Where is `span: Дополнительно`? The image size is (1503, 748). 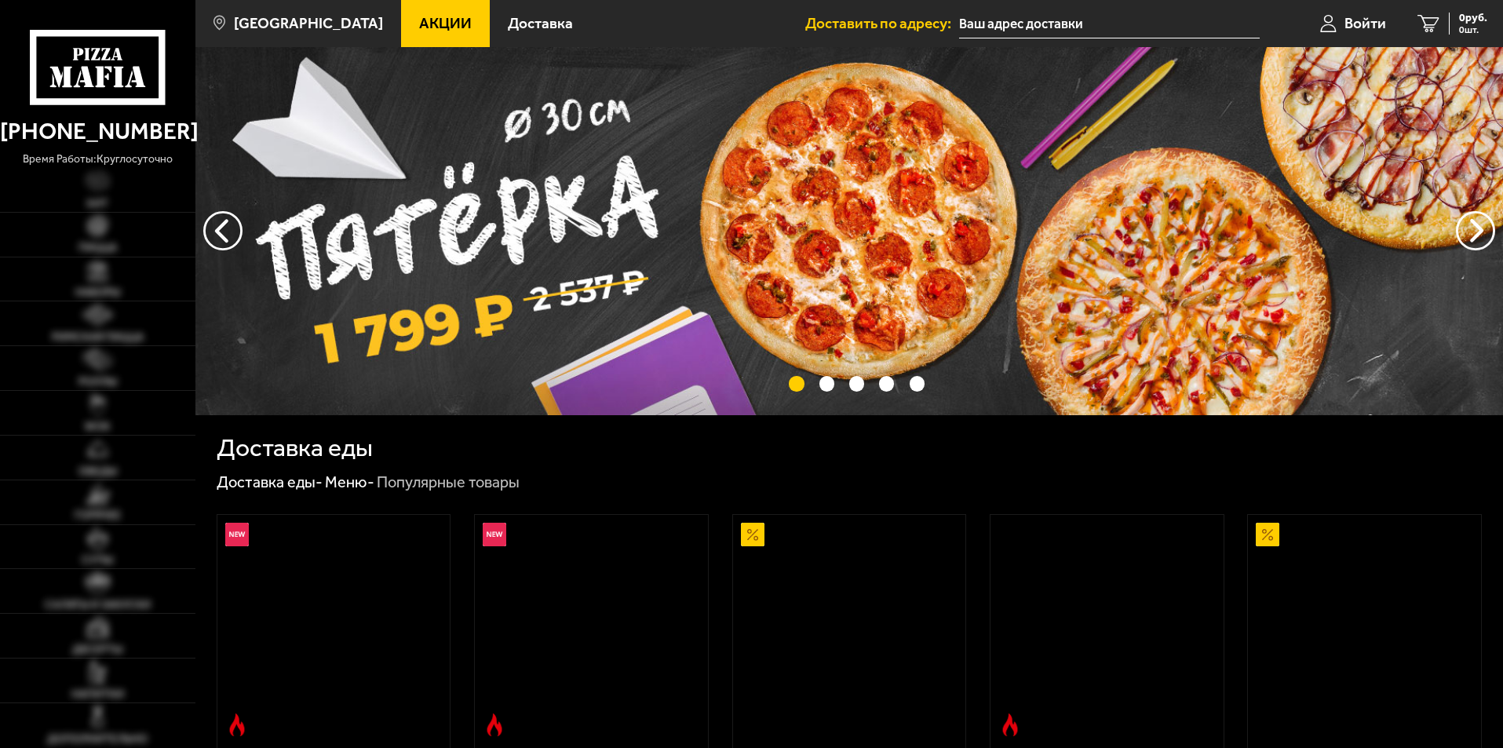 span: Дополнительно is located at coordinates (97, 739).